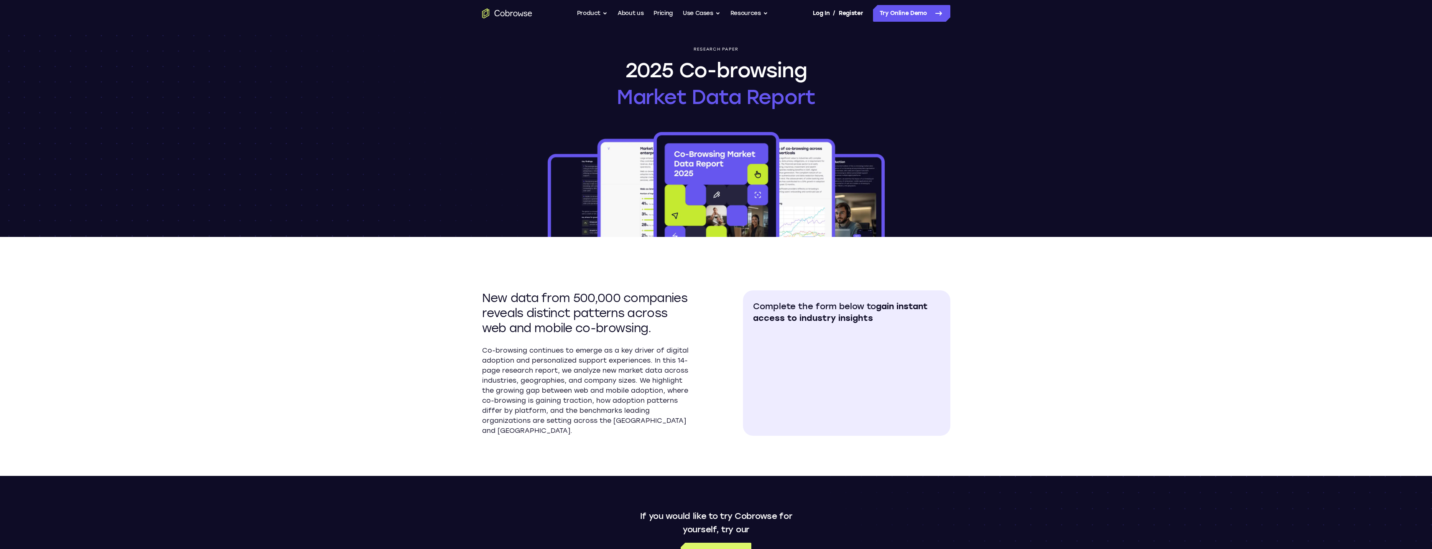 The width and height of the screenshot is (1432, 549). Describe the element at coordinates (911, 13) in the screenshot. I see `a: Try Online Demo` at that location.